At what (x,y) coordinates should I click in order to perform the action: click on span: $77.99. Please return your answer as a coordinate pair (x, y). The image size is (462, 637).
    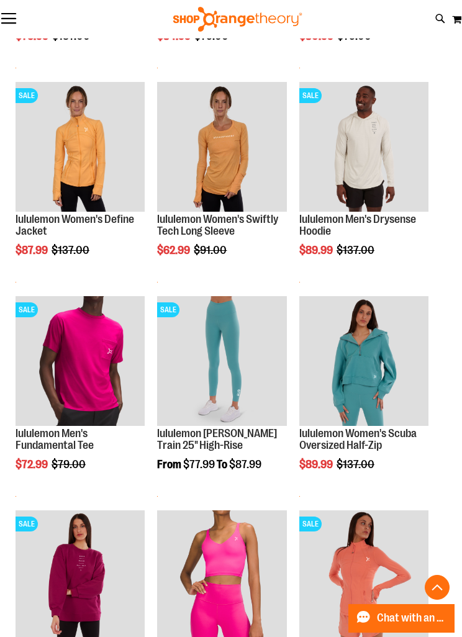
    Looking at the image, I should click on (199, 465).